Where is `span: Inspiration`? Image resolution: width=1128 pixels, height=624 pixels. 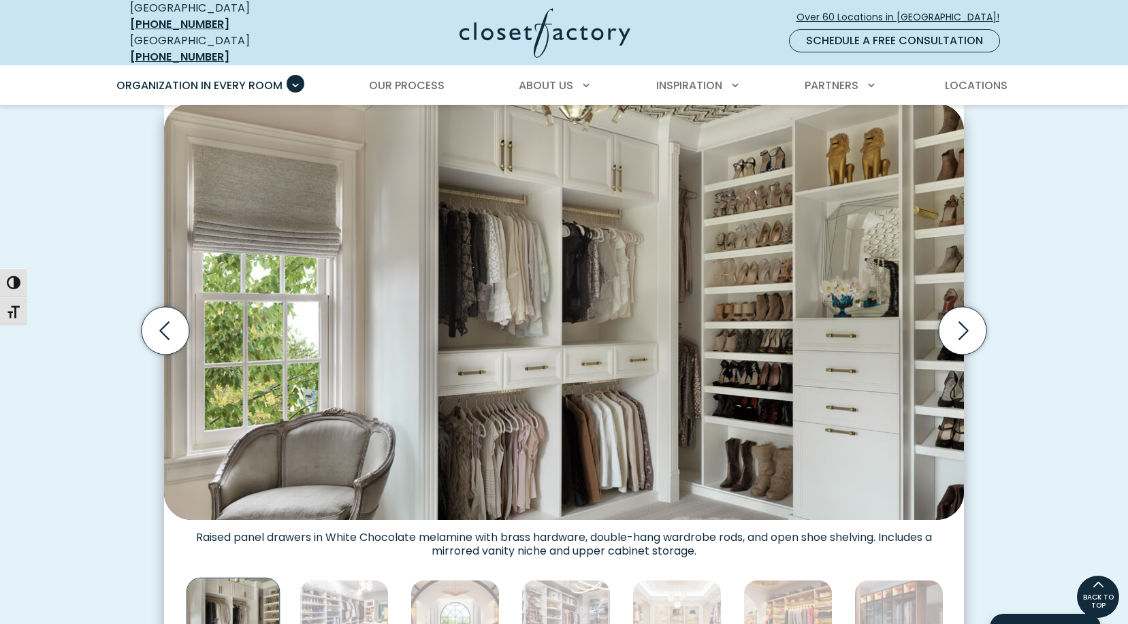 span: Inspiration is located at coordinates (689, 85).